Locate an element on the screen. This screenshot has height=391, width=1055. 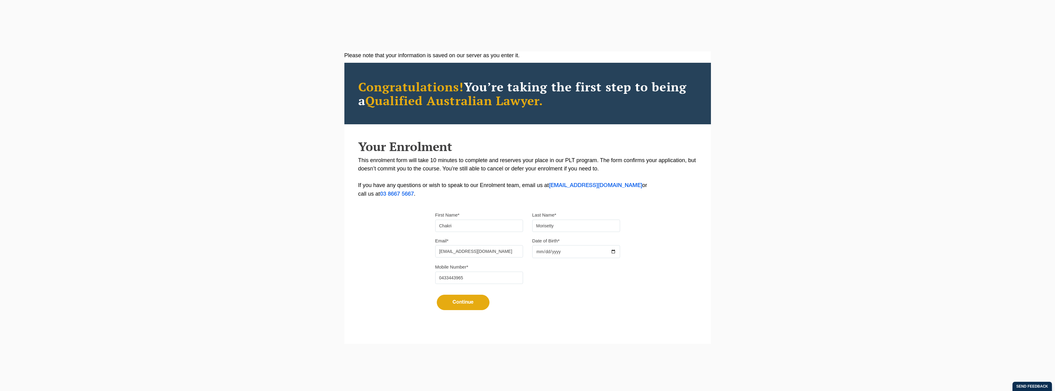
p: This enrolment form will take 10 minutes to complete and reserves your place in our PLT program. ... is located at coordinates (527, 177).